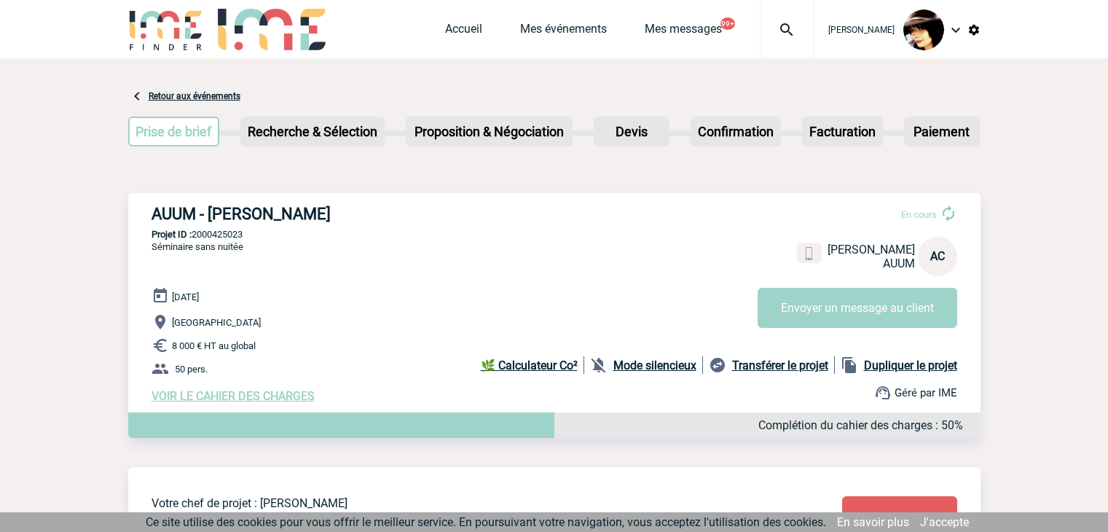 The height and width of the screenshot is (532, 1108). What do you see at coordinates (489, 131) in the screenshot?
I see `p: Proposition & Négociation` at bounding box center [489, 131].